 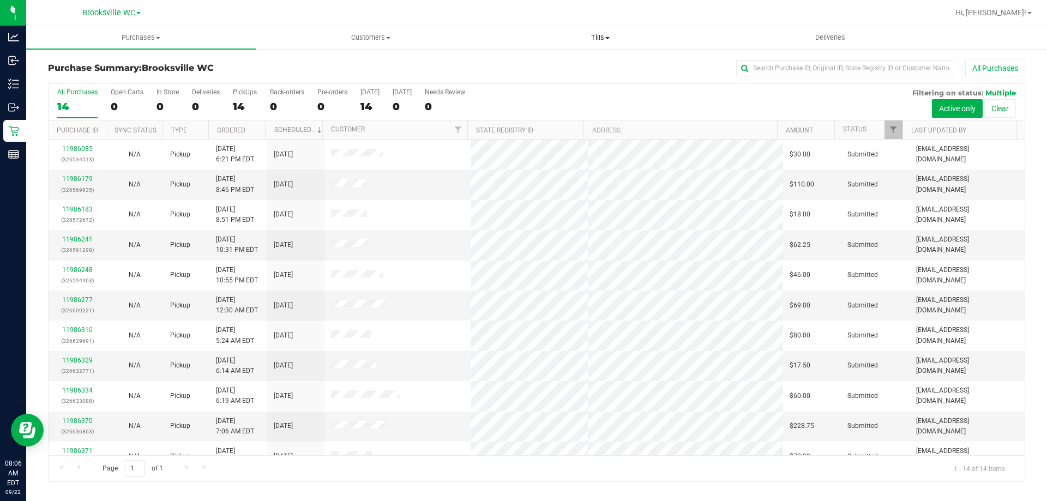 I want to click on span: Filtering on status:, so click(x=948, y=93).